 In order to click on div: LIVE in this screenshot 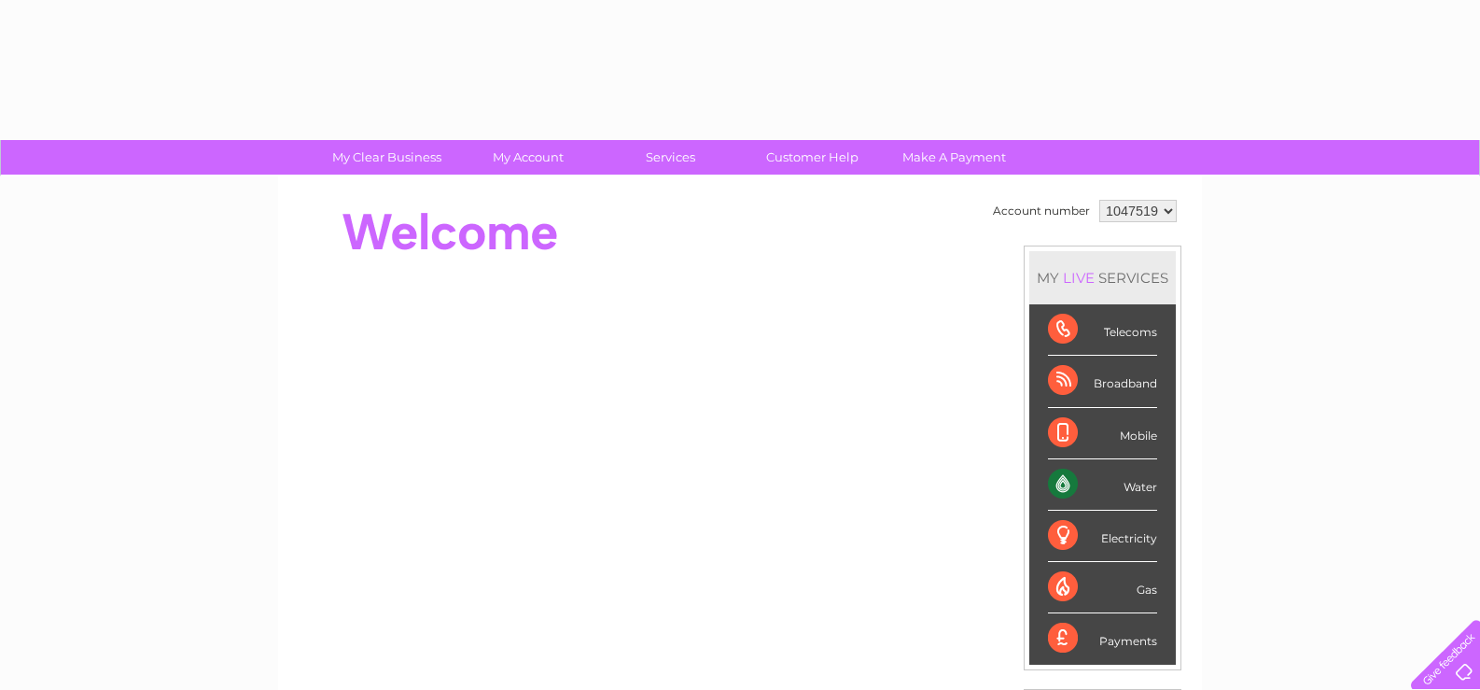, I will do `click(1079, 277)`.